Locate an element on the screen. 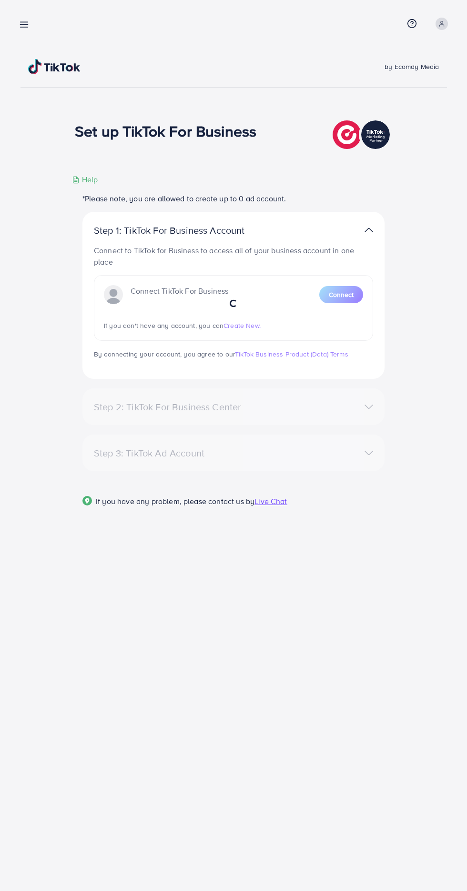 The image size is (467, 891). h1: Set up TikTok For Business is located at coordinates (165, 131).